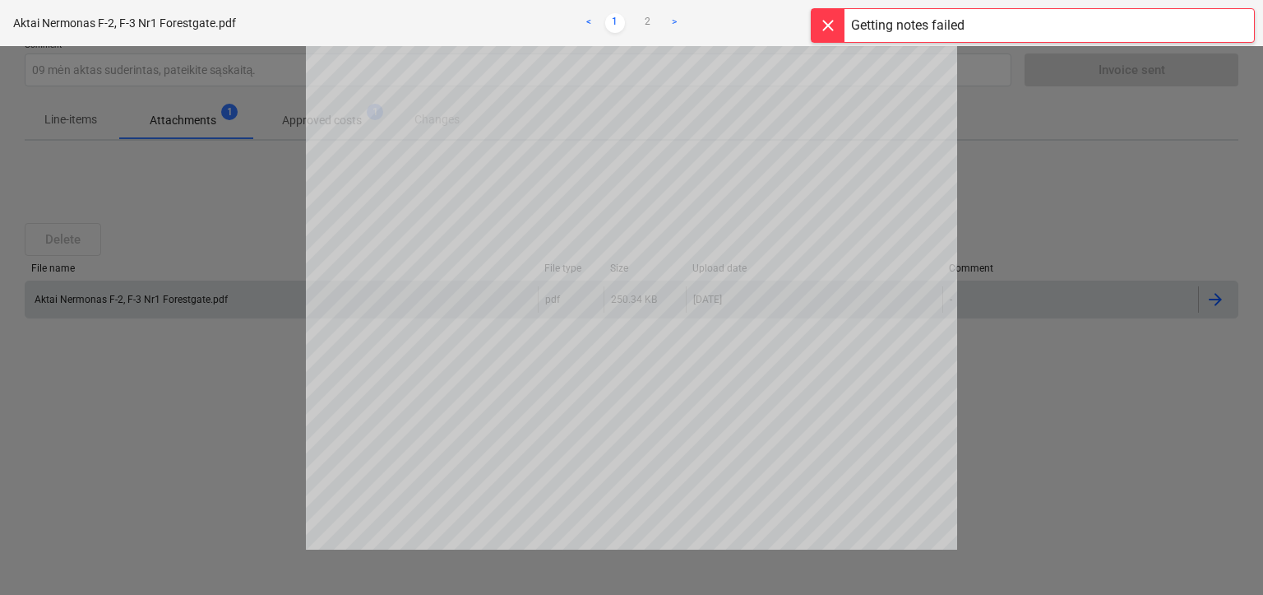 This screenshot has height=595, width=1263. What do you see at coordinates (124, 23) in the screenshot?
I see `p: Aktai Nermonas F-2, F-3 Nr1 Forestgate.pdf` at bounding box center [124, 23].